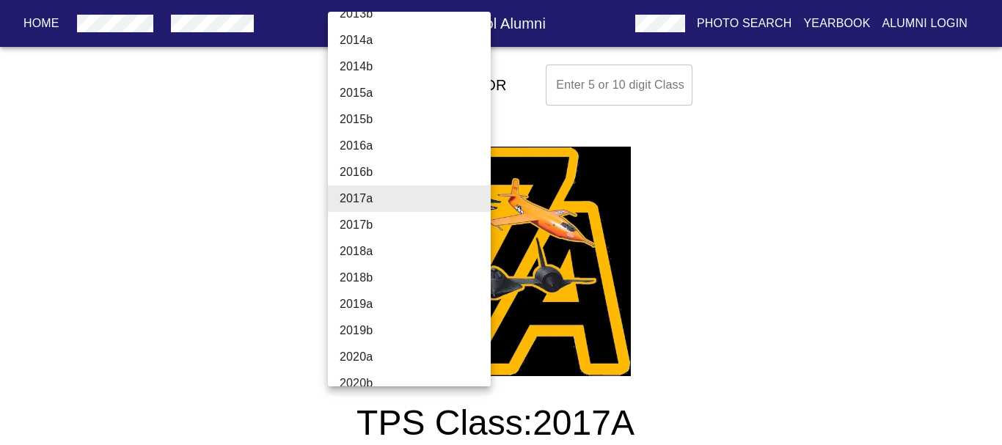 The width and height of the screenshot is (1002, 445). Describe the element at coordinates (414, 146) in the screenshot. I see `li: 2016a` at that location.